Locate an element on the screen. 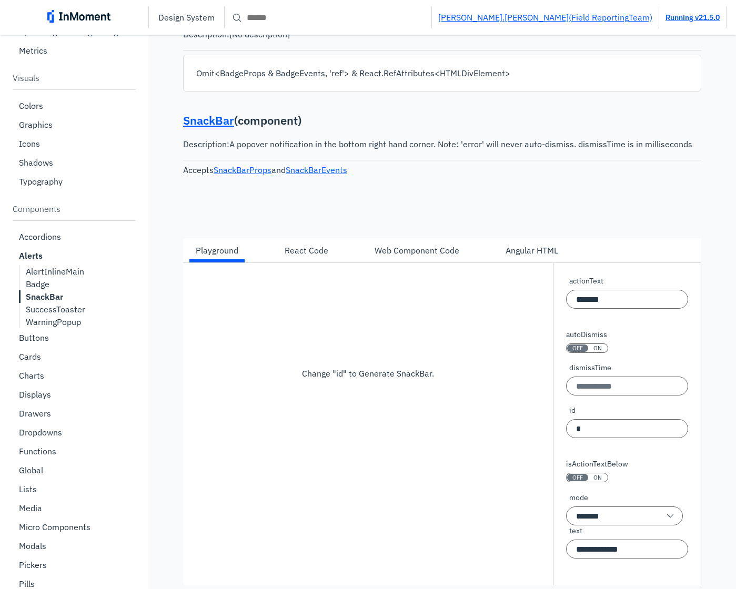 Image resolution: width=736 pixels, height=589 pixels. p: Pickers is located at coordinates (33, 565).